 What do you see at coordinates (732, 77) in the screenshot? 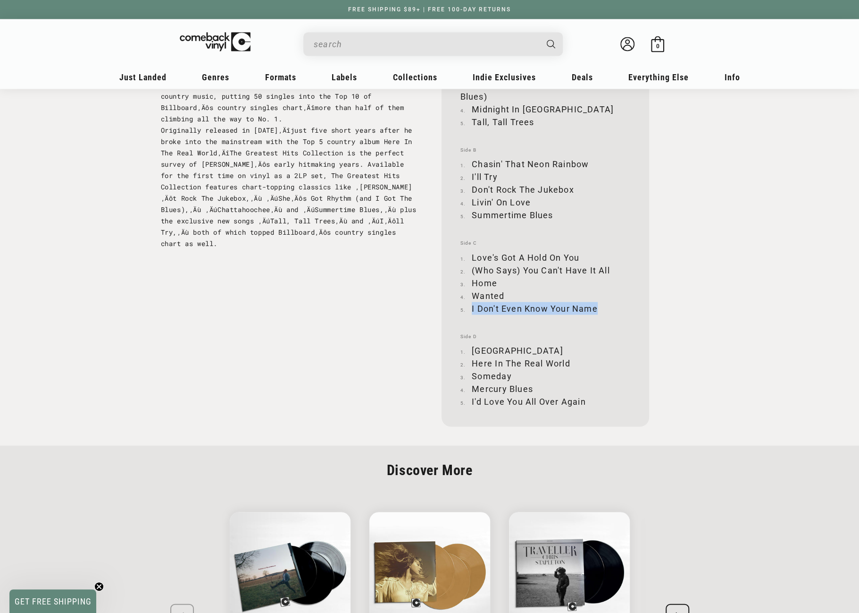
I see `span: Info` at bounding box center [732, 77].